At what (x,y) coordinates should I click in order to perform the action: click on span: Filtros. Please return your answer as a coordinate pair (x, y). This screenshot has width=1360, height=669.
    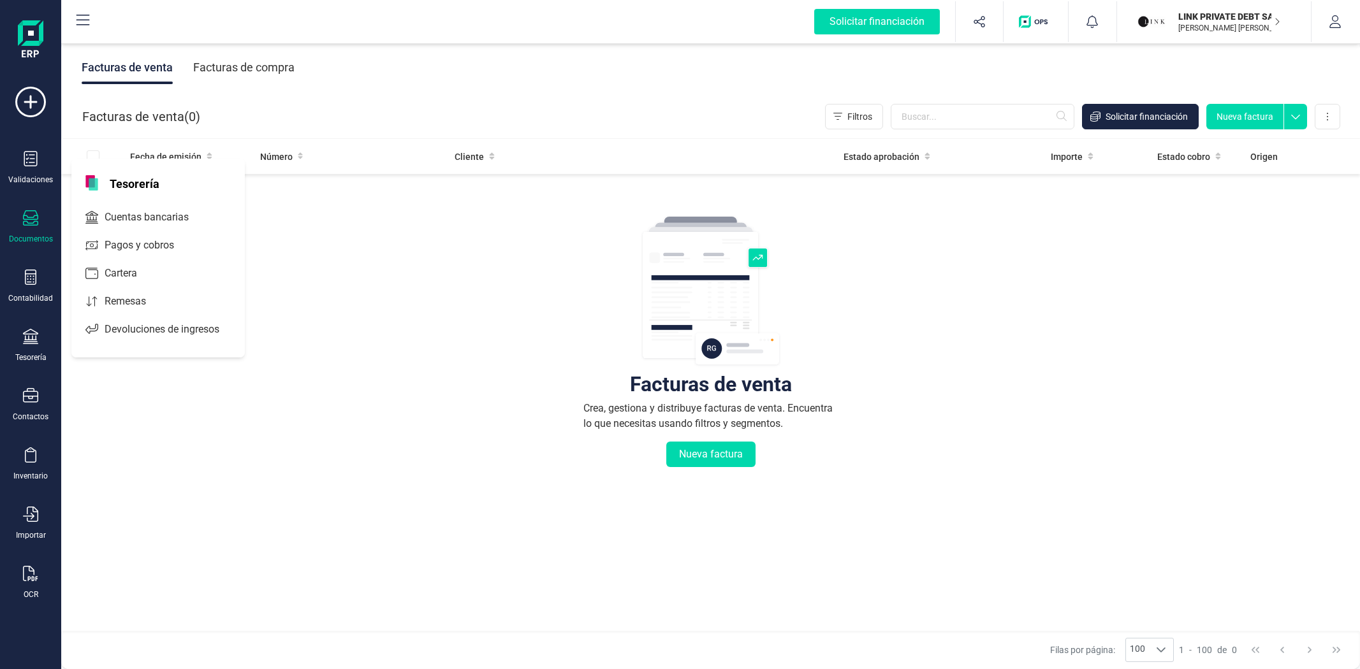
    Looking at the image, I should click on (859, 117).